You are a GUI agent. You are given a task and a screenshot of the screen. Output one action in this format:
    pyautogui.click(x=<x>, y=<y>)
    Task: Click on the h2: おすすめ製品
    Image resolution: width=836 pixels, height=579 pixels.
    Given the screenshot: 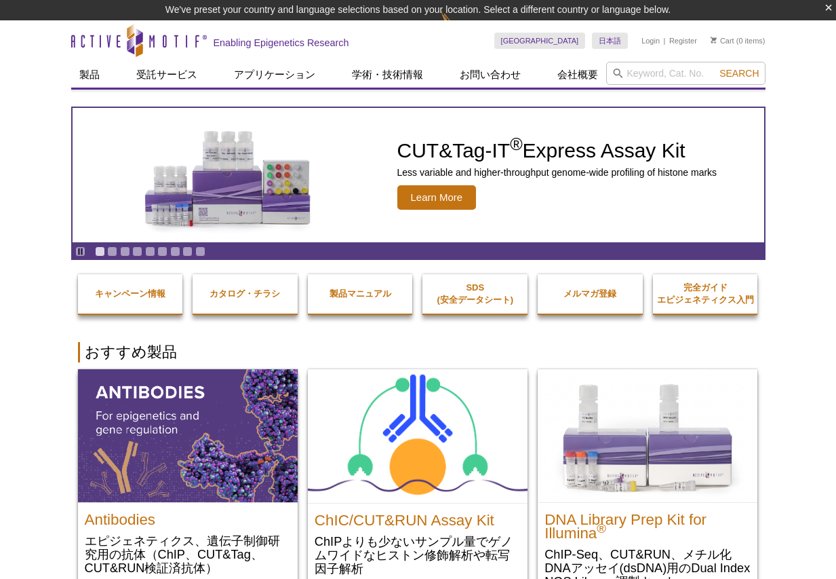 What is the action you would take?
    pyautogui.click(x=418, y=352)
    